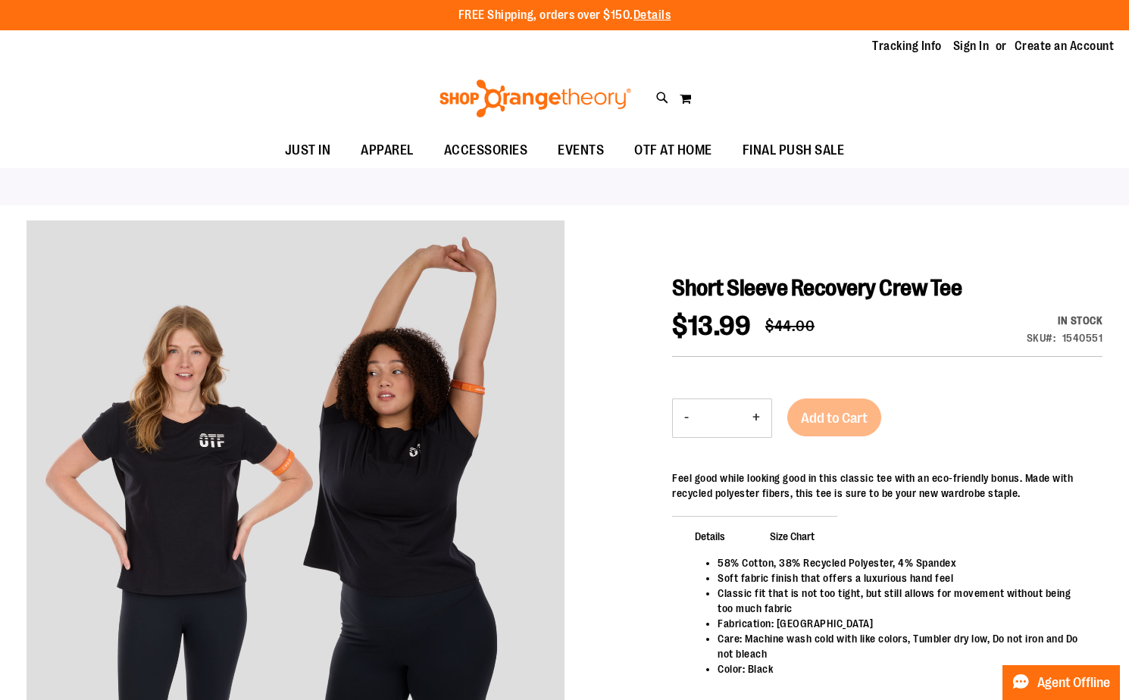  I want to click on a: Sign In, so click(971, 46).